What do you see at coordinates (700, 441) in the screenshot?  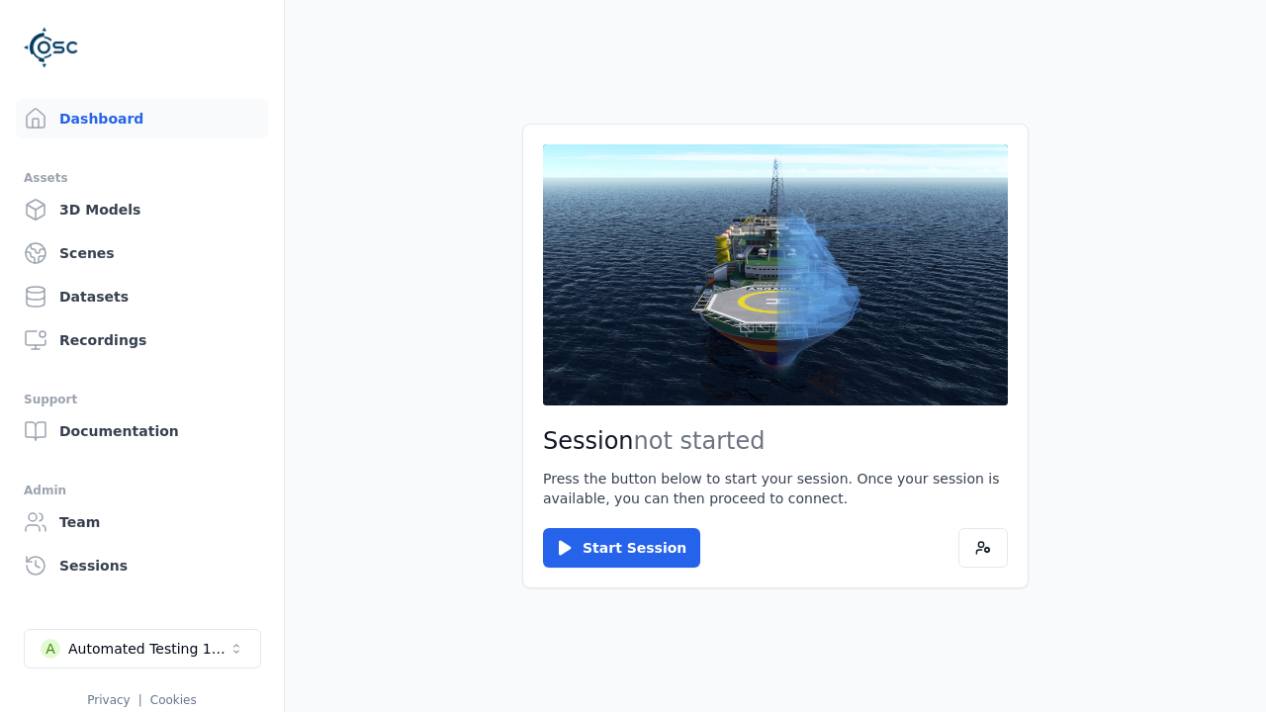 I see `span: not started` at bounding box center [700, 441].